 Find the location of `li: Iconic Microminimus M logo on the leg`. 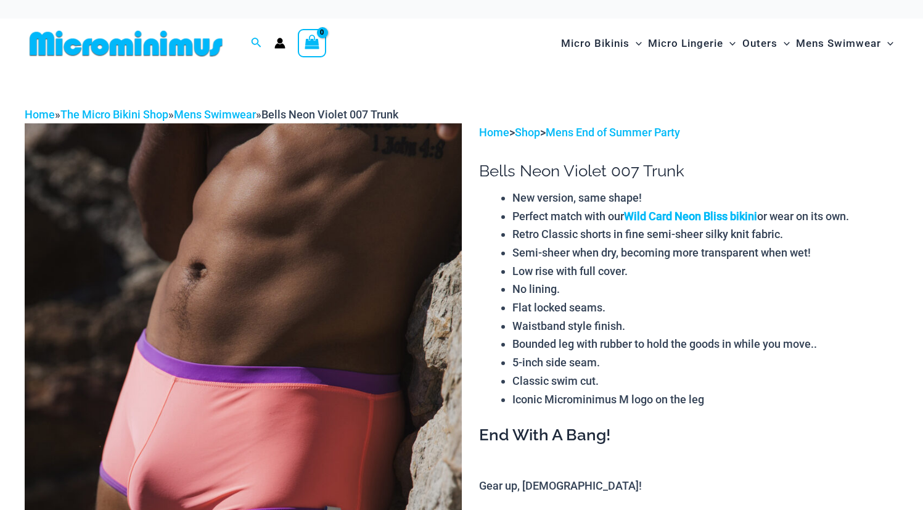

li: Iconic Microminimus M logo on the leg is located at coordinates (705, 399).